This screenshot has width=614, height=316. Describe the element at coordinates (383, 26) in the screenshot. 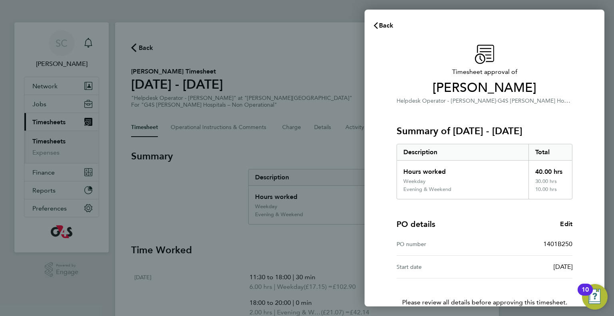

I see `button: Back` at that location.